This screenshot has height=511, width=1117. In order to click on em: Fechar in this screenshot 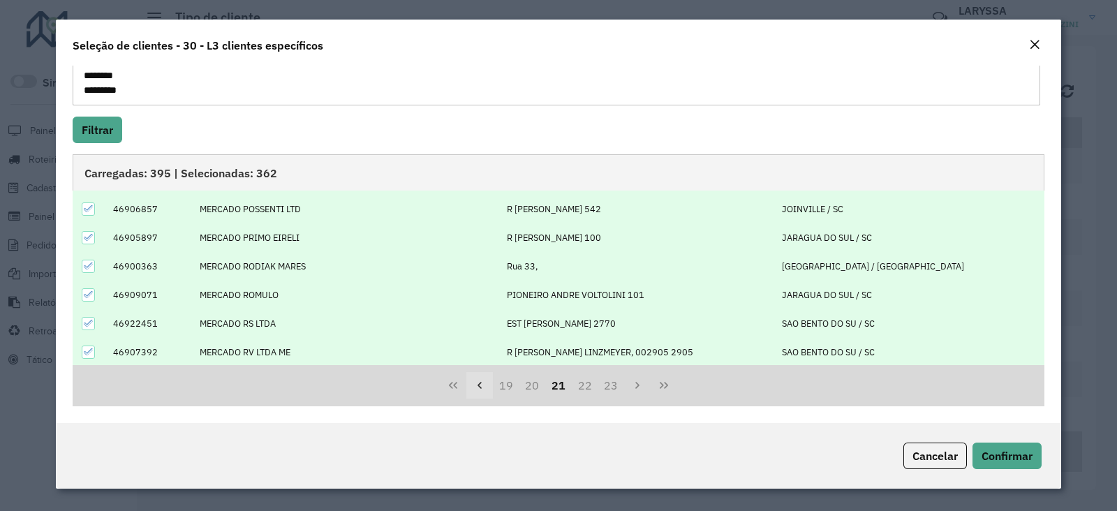, I will do `click(1035, 45)`.